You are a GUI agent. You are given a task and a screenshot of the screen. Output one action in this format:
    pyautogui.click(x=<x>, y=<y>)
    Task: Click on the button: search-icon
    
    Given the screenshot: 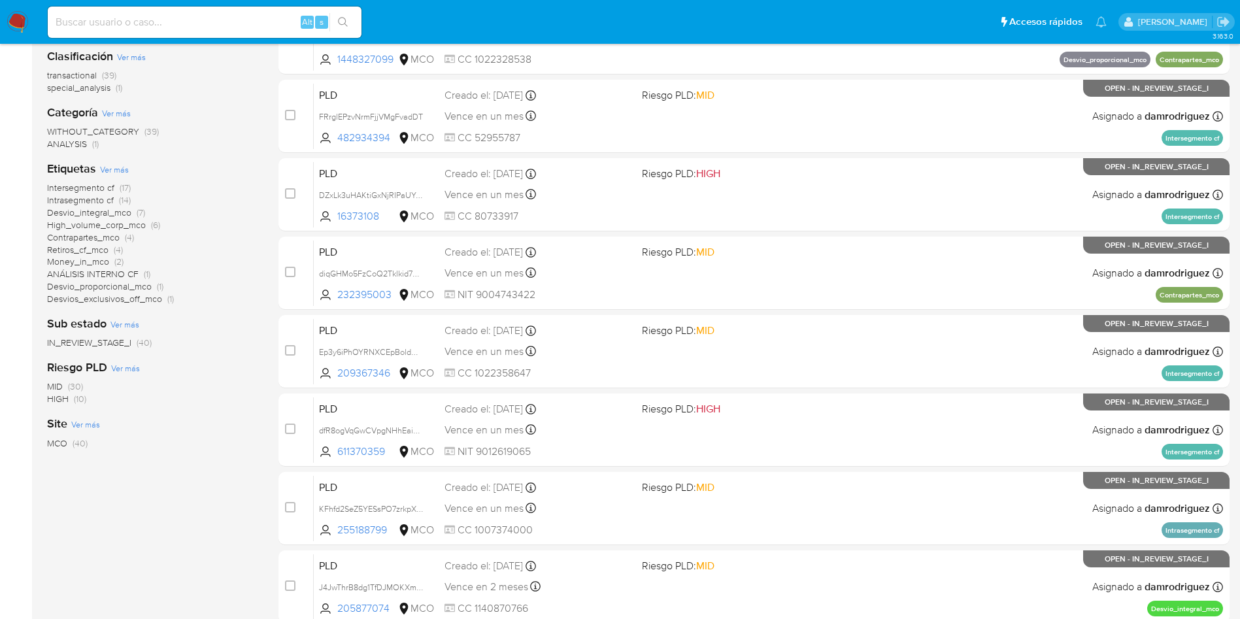 What is the action you would take?
    pyautogui.click(x=343, y=22)
    